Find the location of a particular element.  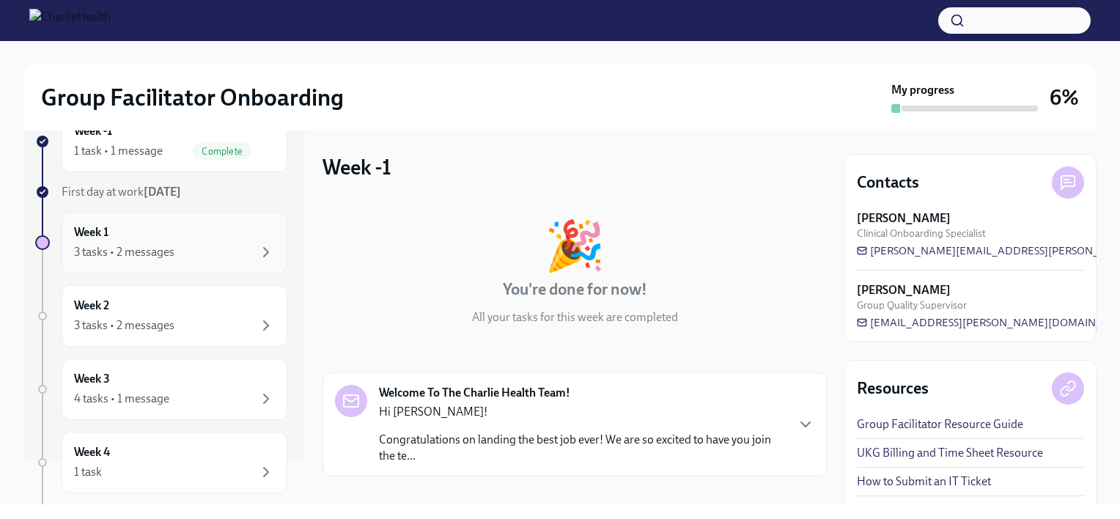

h2: Group Facilitator Onboarding is located at coordinates (192, 98).